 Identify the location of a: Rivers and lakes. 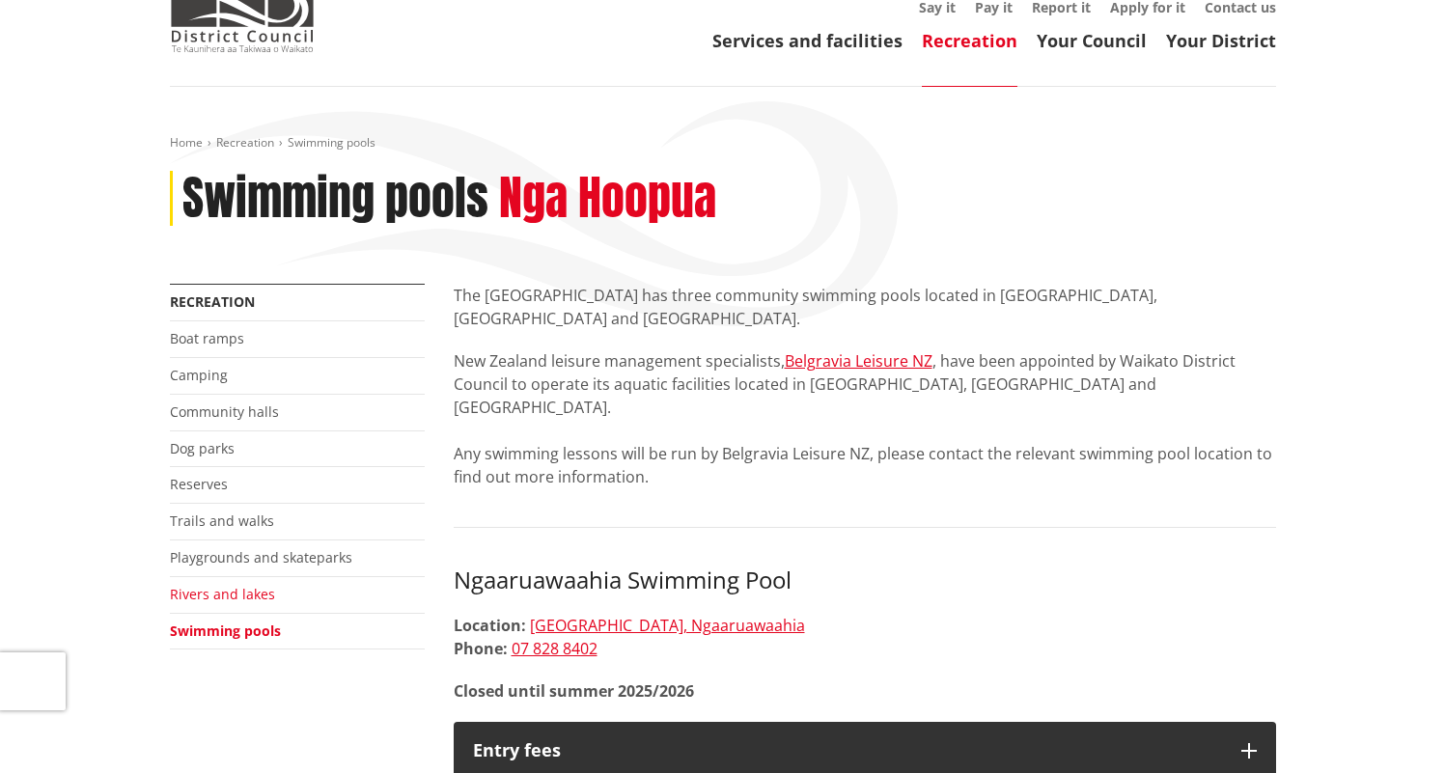
(222, 594).